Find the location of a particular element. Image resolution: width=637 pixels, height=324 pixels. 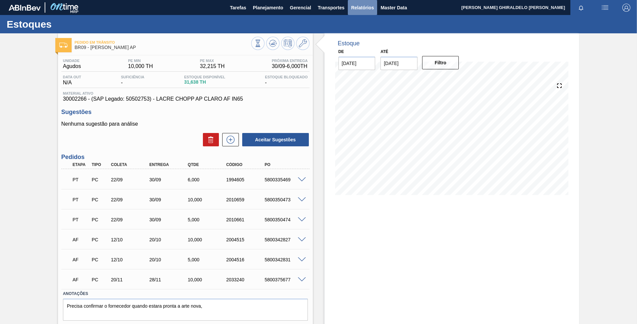

button: Aceitar Sugestões is located at coordinates (275, 140).